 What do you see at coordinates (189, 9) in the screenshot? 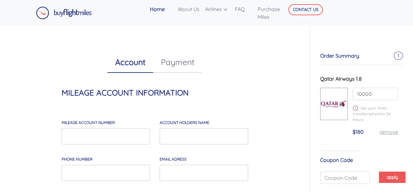
I see `a: About Us` at bounding box center [189, 9].